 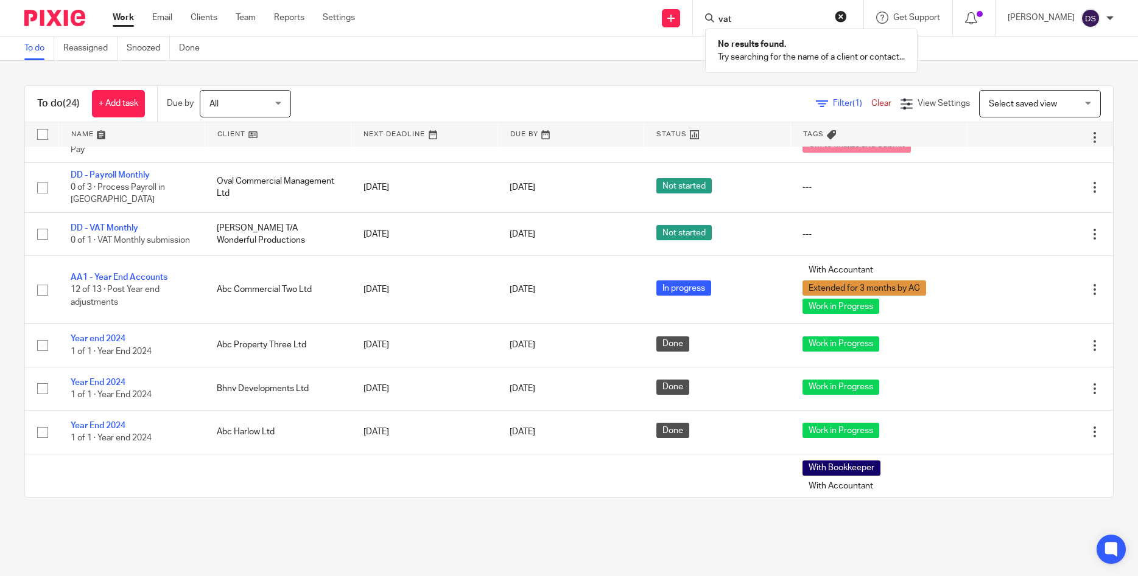 I want to click on span: (24), so click(x=71, y=103).